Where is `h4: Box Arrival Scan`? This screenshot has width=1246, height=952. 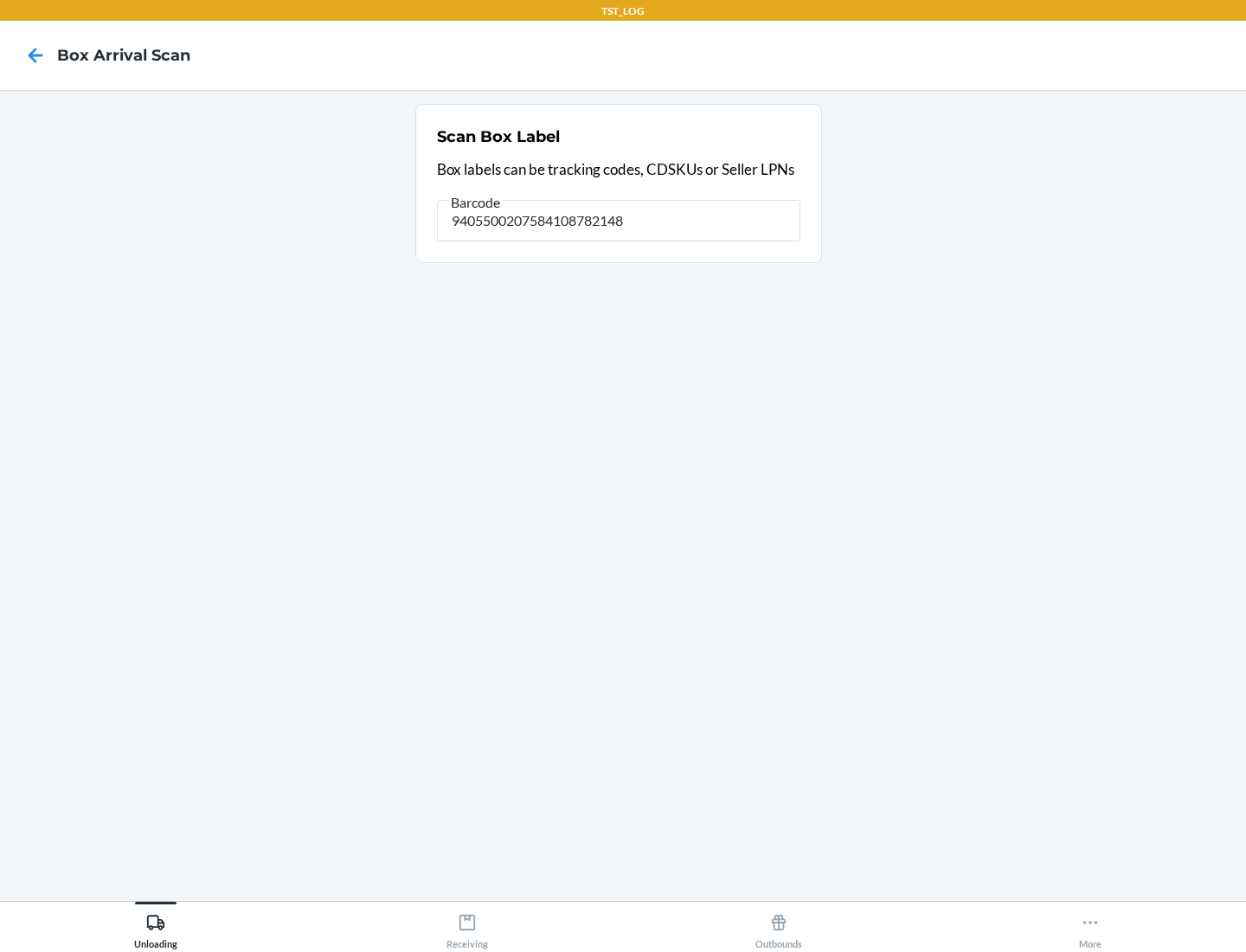
h4: Box Arrival Scan is located at coordinates (124, 55).